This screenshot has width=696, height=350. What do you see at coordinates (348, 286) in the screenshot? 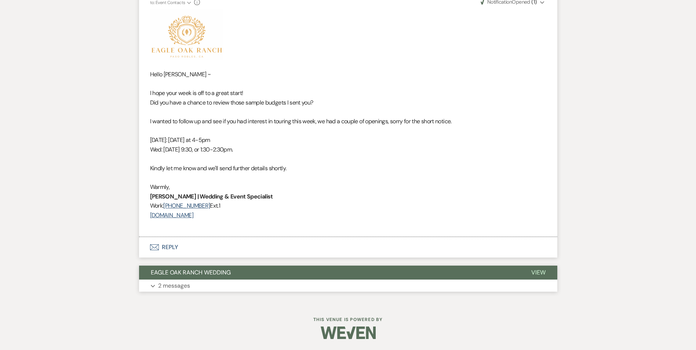
I see `button: 2 messages` at bounding box center [348, 286].